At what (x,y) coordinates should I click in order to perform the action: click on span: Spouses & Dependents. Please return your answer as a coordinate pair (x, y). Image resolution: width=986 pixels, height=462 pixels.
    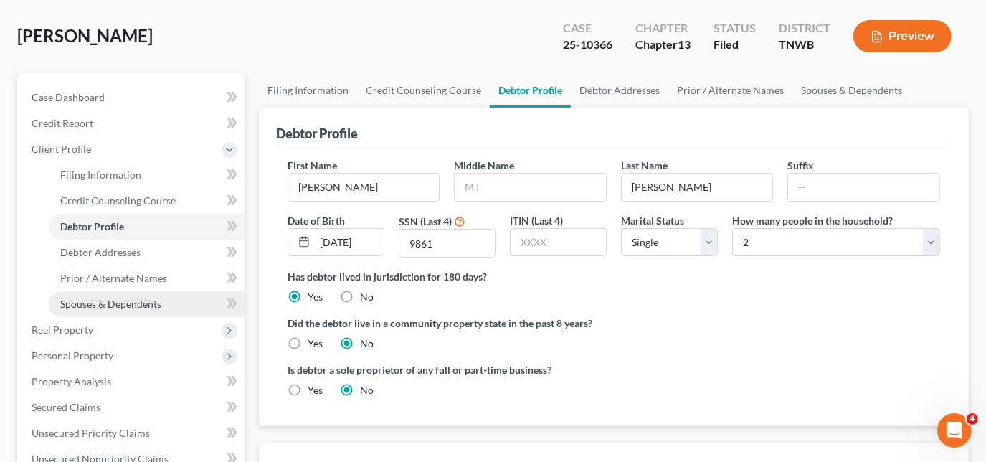
    Looking at the image, I should click on (110, 303).